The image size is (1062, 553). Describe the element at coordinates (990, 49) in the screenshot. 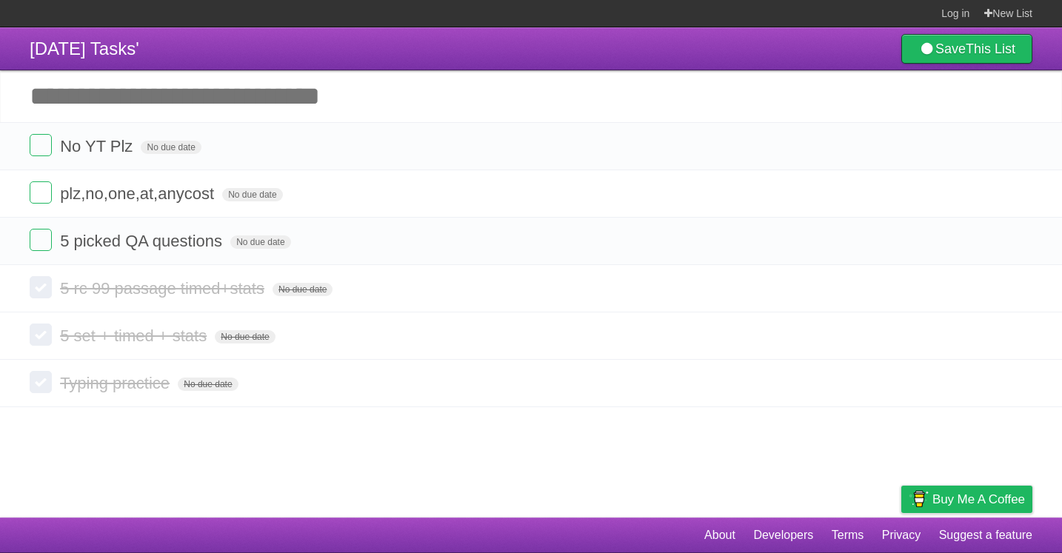

I see `b: This List` at that location.